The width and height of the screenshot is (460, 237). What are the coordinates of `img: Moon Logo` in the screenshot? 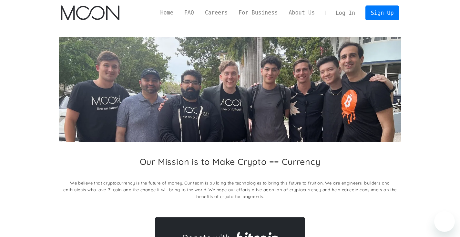 It's located at (90, 13).